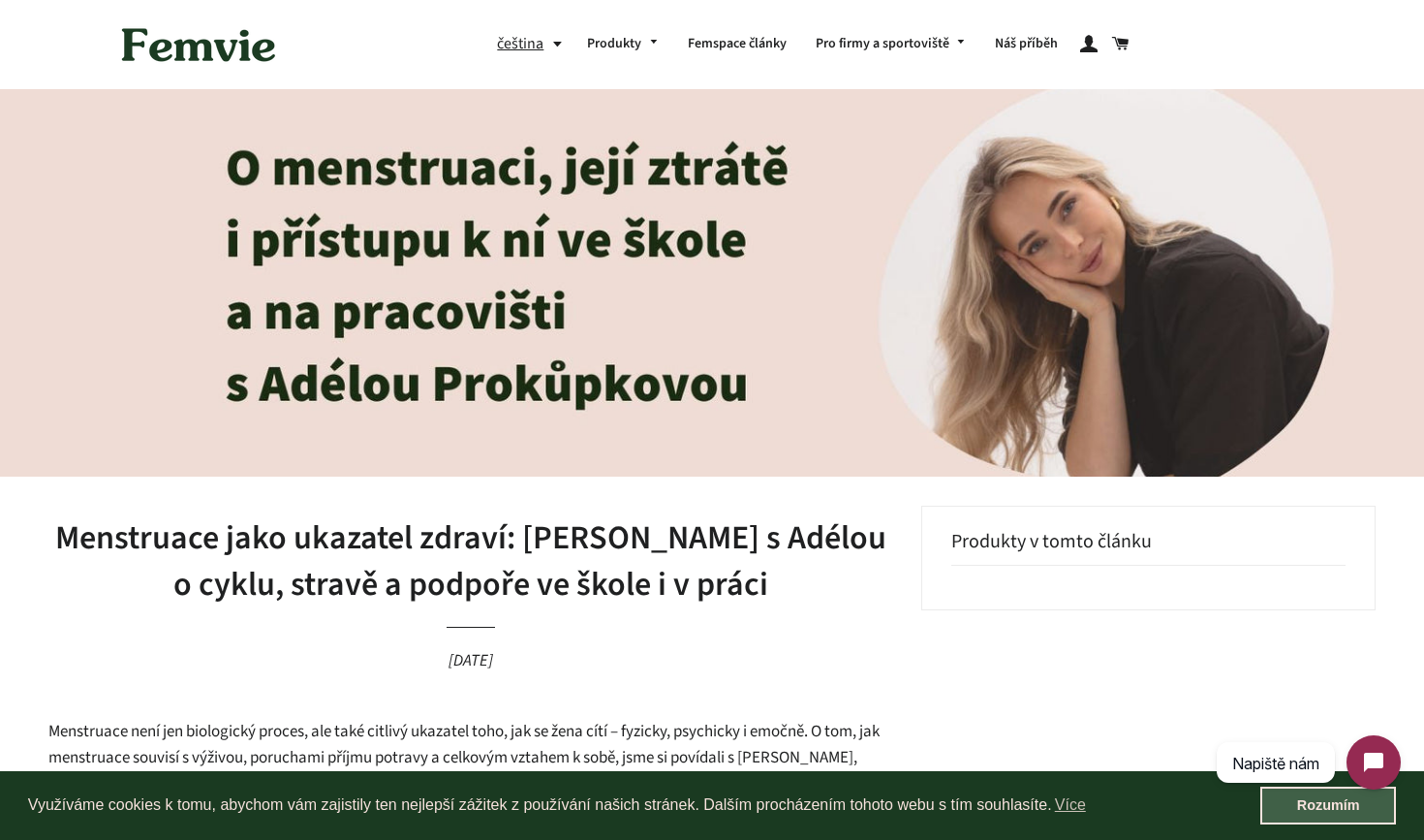  What do you see at coordinates (198, 45) in the screenshot?
I see `img: Femvie` at bounding box center [198, 45].